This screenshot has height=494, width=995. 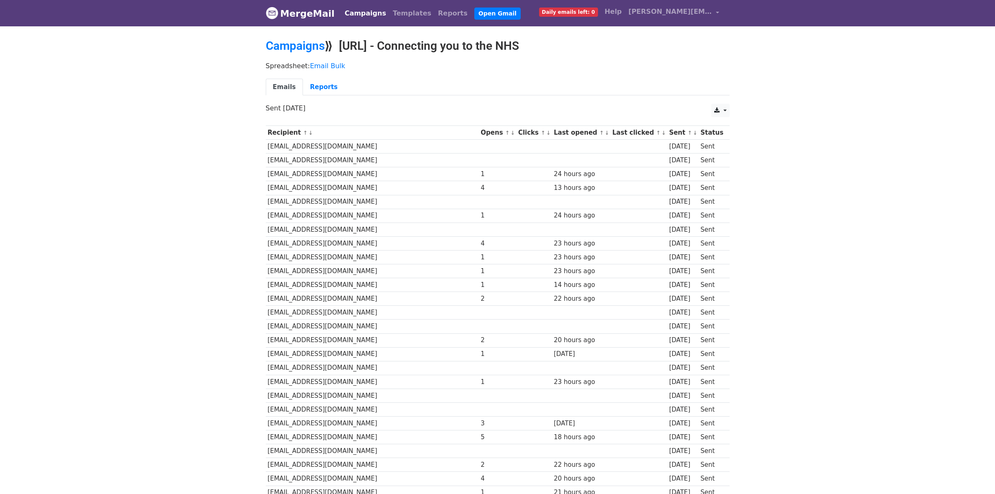 What do you see at coordinates (581, 133) in the screenshot?
I see `th: Last opened` at bounding box center [581, 133].